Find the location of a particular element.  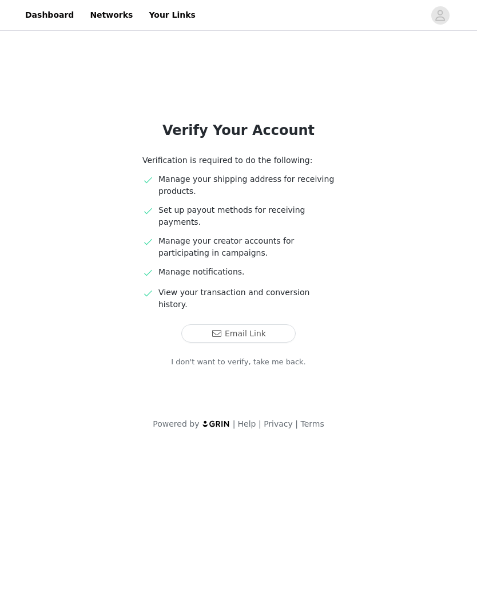

p: Manage your creator accounts for participating in campaigns. is located at coordinates (246, 247).